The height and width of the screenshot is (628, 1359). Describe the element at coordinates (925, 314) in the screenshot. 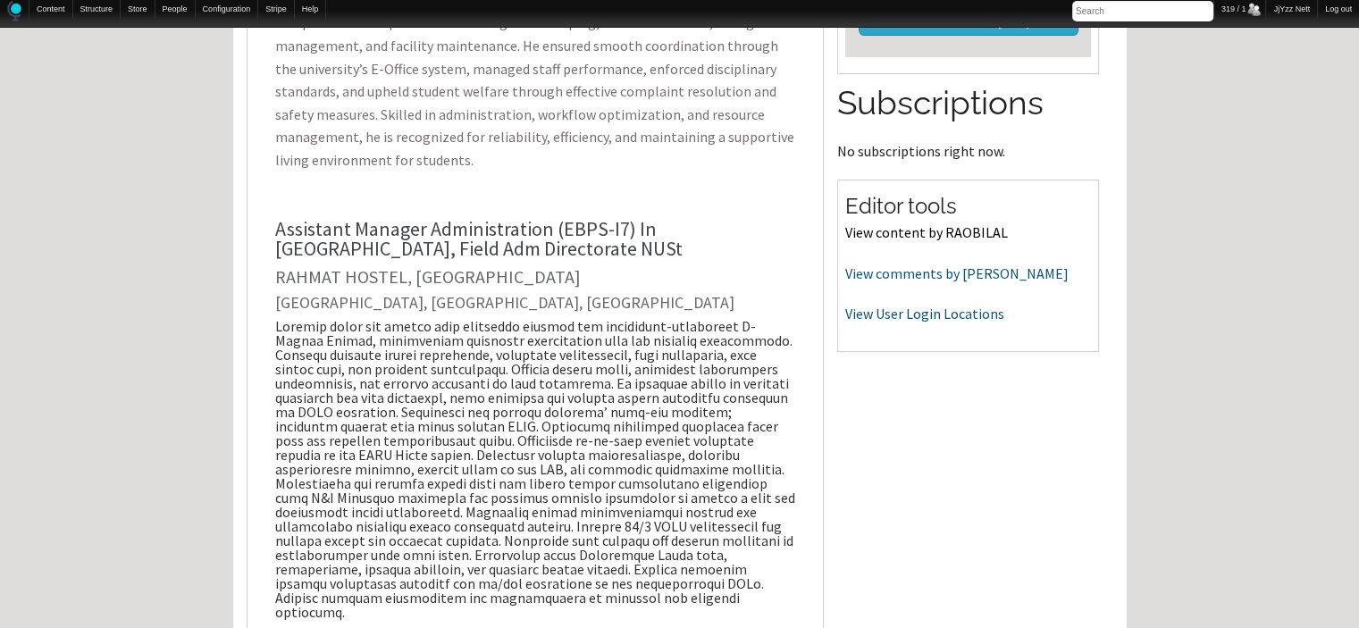

I see `a: View User Login Locations` at that location.